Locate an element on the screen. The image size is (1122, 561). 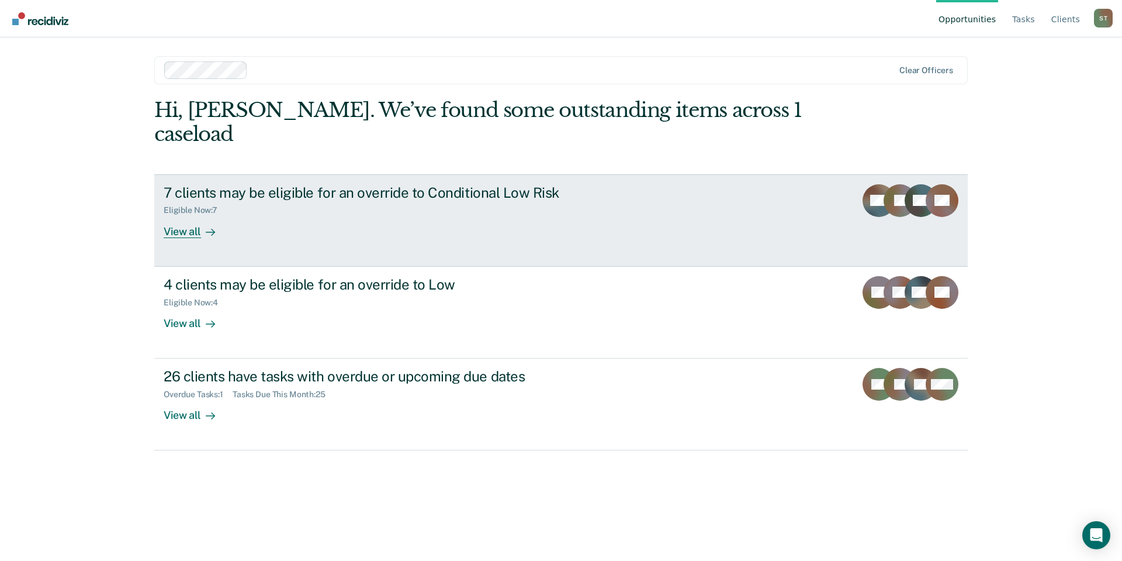
button: Profile dropdown button is located at coordinates (1103, 18).